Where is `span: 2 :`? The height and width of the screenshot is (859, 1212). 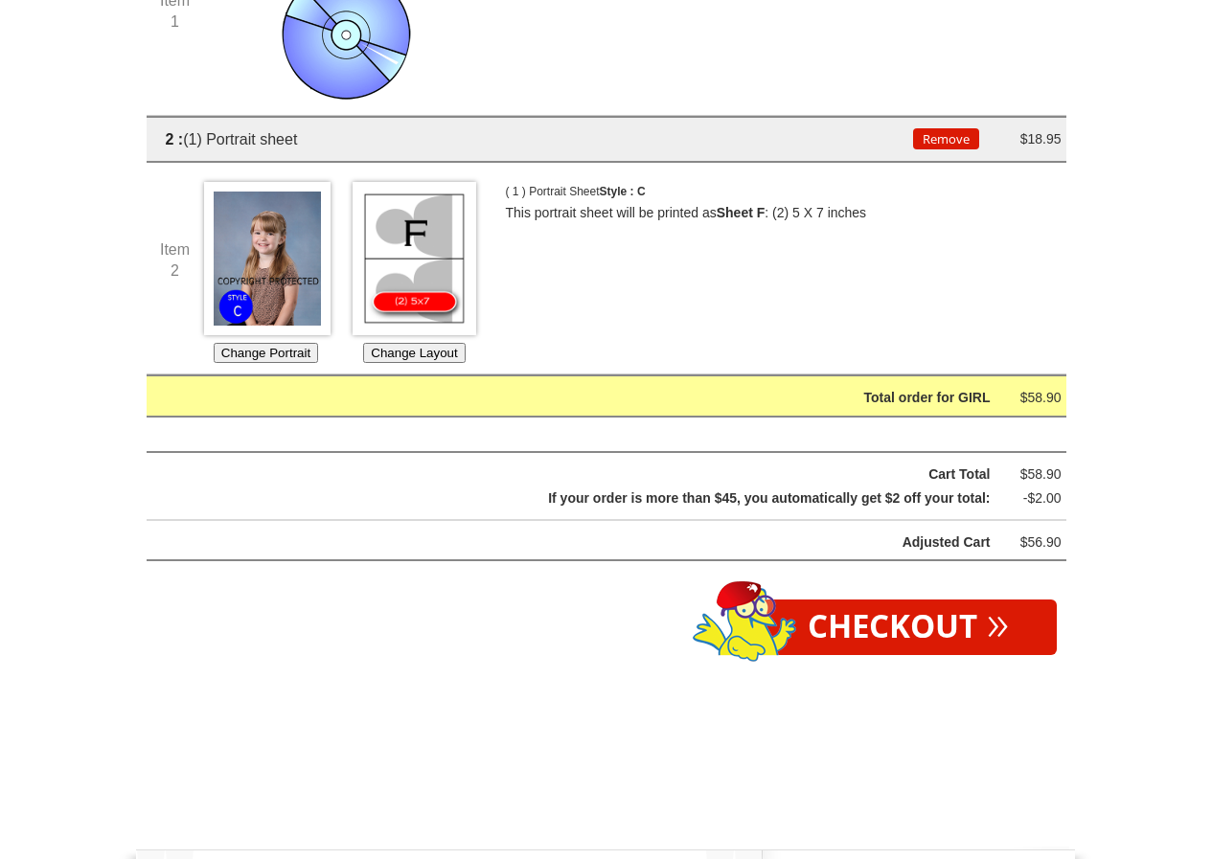
span: 2 : is located at coordinates (174, 139).